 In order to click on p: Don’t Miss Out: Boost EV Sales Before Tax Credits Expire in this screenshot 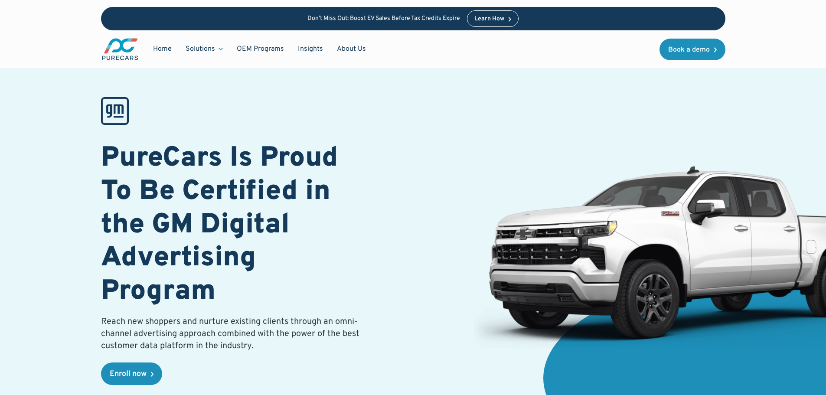, I will do `click(384, 19)`.